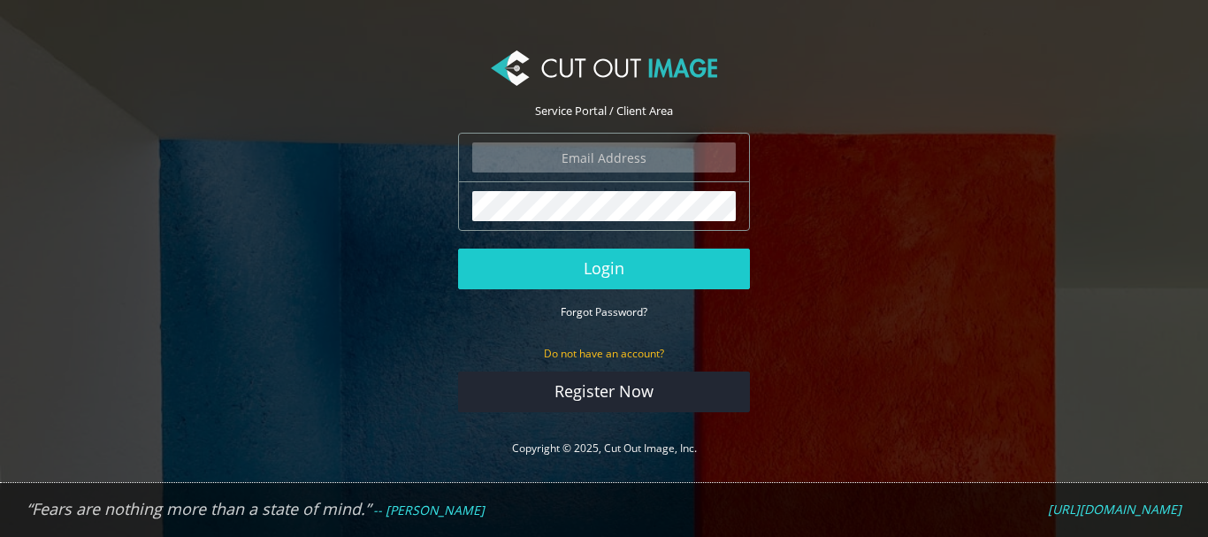  I want to click on a: Copyright © 2025, Cut Out Image, Inc., so click(604, 448).